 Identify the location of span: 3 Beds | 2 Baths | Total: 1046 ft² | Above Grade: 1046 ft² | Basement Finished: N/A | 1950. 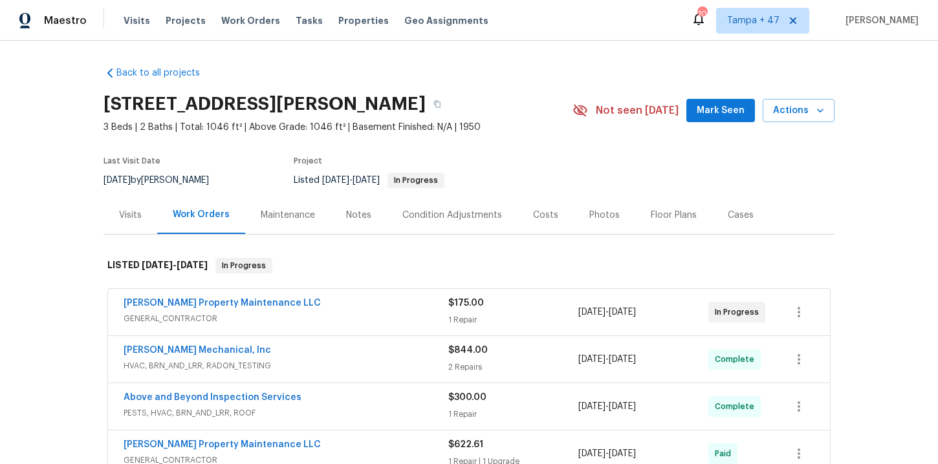
(338, 127).